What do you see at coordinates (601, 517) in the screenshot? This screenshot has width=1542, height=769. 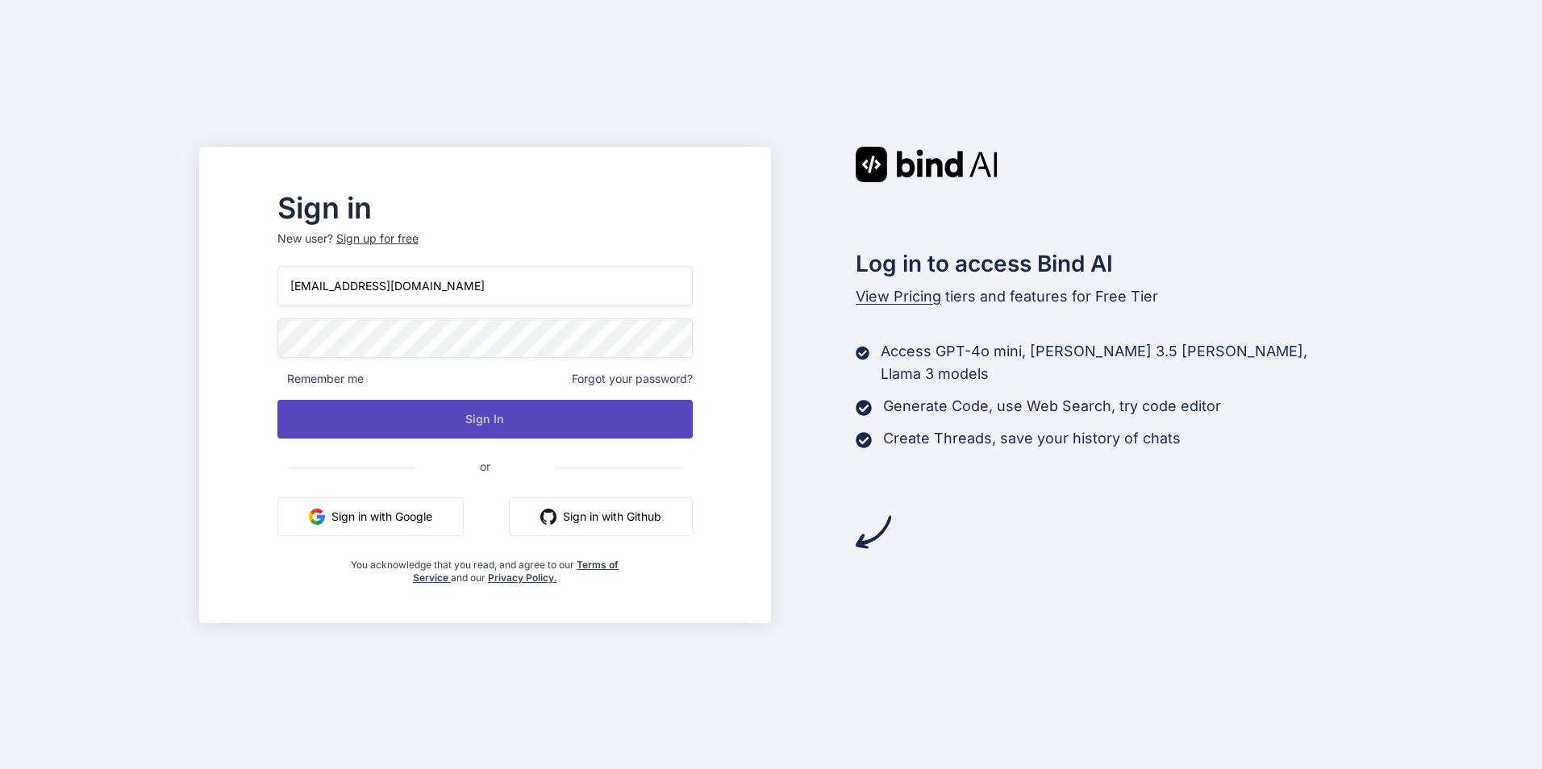 I see `button: Sign in with Github` at bounding box center [601, 517].